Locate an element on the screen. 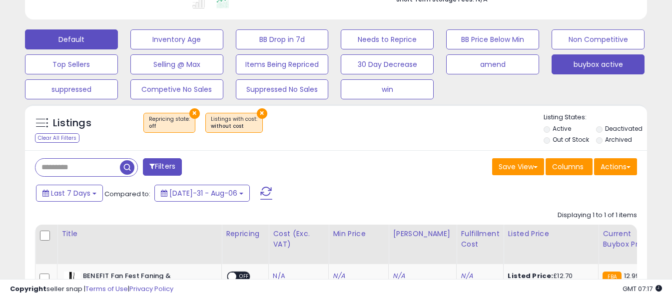  button: BB Drop in 7d is located at coordinates (282, 39).